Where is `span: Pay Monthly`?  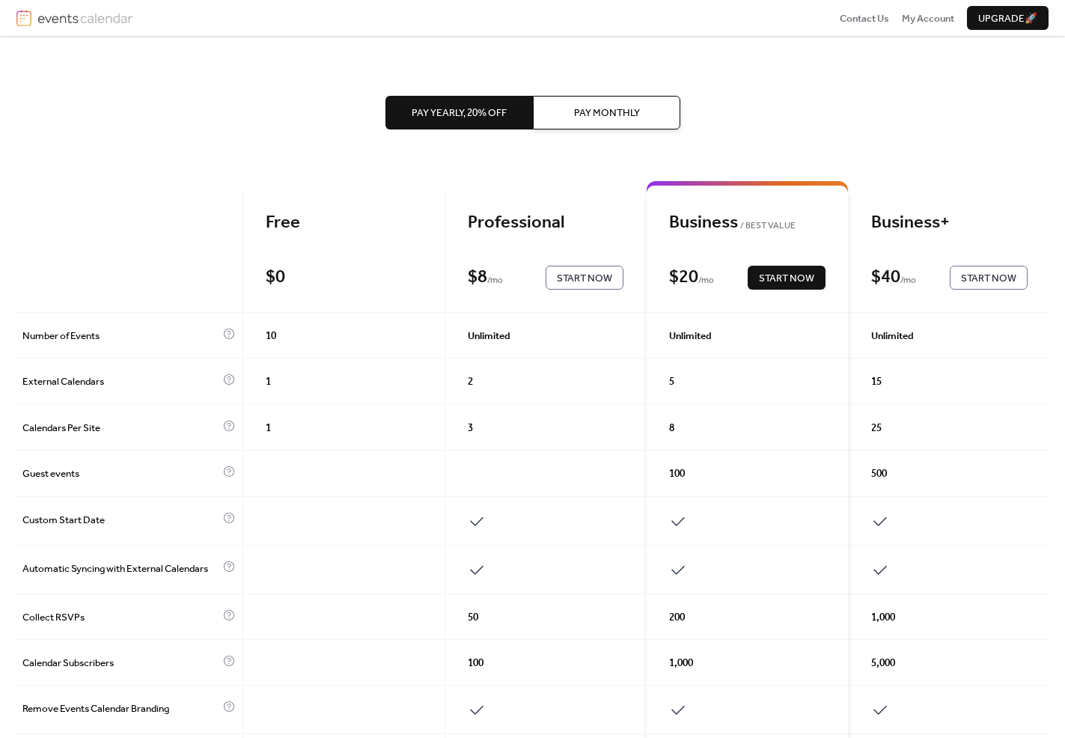
span: Pay Monthly is located at coordinates (606, 113).